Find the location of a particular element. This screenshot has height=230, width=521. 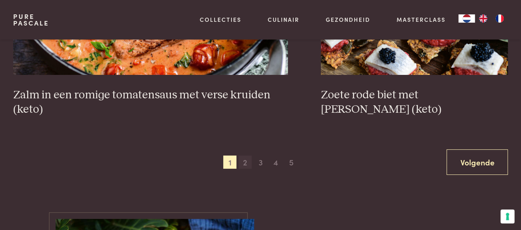

a: Masterclass is located at coordinates (421, 19).